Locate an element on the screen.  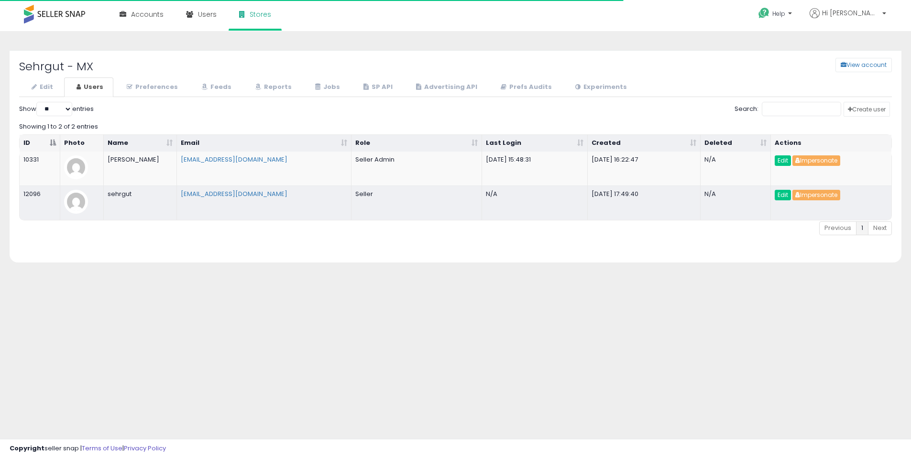
a: Previous is located at coordinates (838, 228).